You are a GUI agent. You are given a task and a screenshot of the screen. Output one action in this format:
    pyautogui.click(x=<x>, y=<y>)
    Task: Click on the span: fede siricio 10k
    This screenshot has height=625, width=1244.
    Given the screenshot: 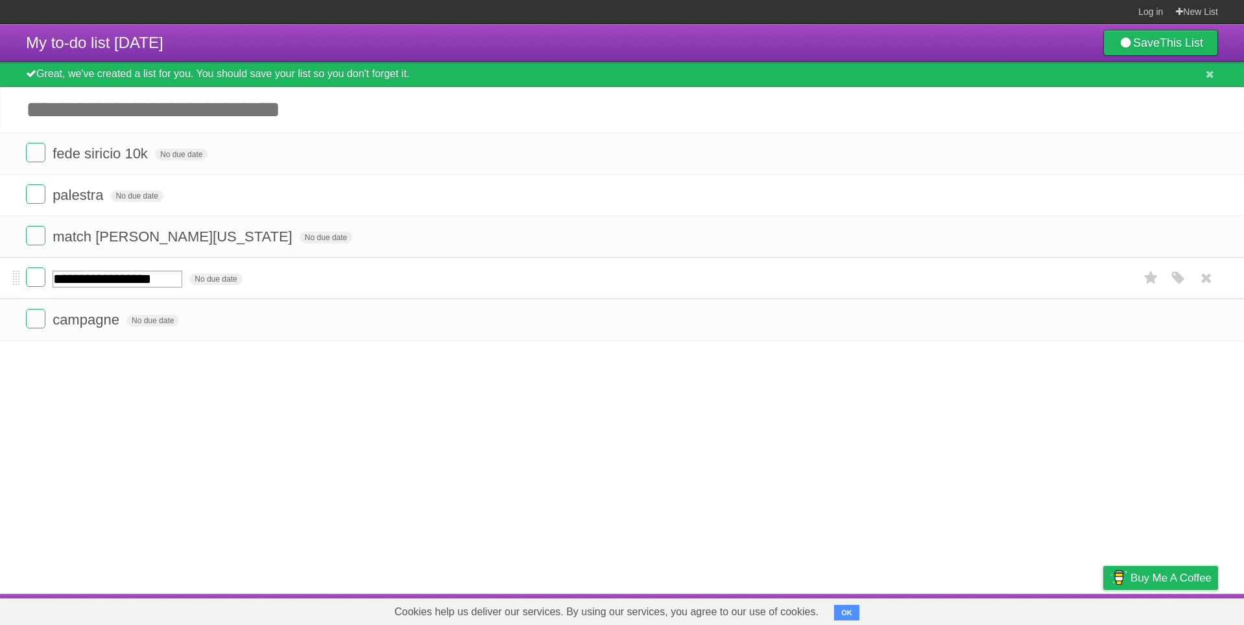 What is the action you would take?
    pyautogui.click(x=102, y=153)
    